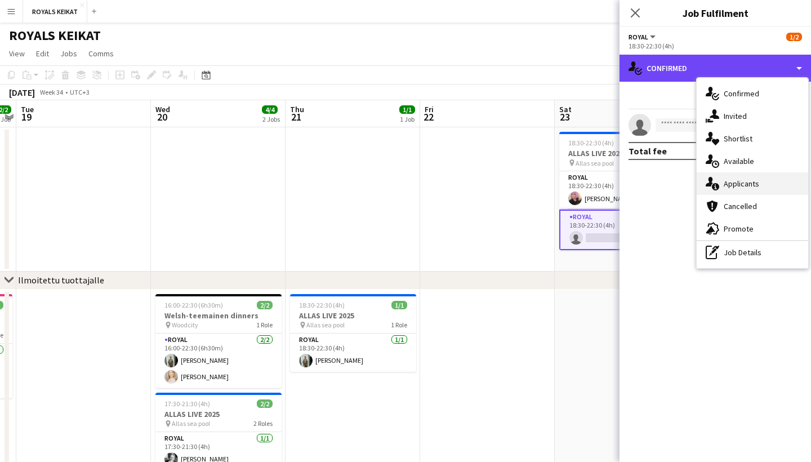 This screenshot has width=811, height=462. Describe the element at coordinates (271, 119) in the screenshot. I see `div: 2 Jobs` at that location.